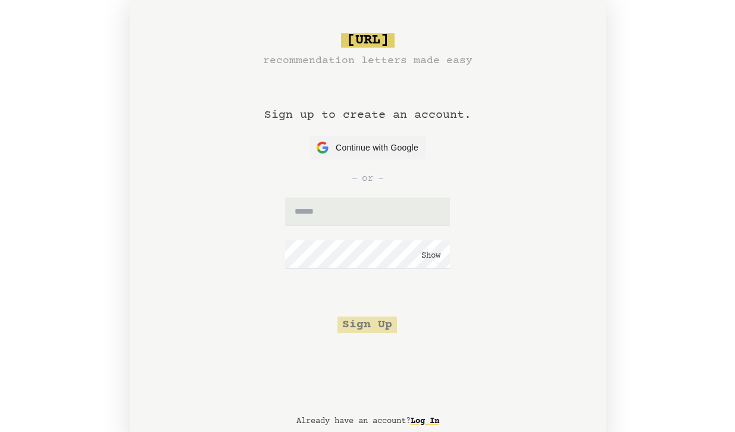 The width and height of the screenshot is (735, 432). Describe the element at coordinates (368, 102) in the screenshot. I see `h1: Sign up to create an account.` at that location.